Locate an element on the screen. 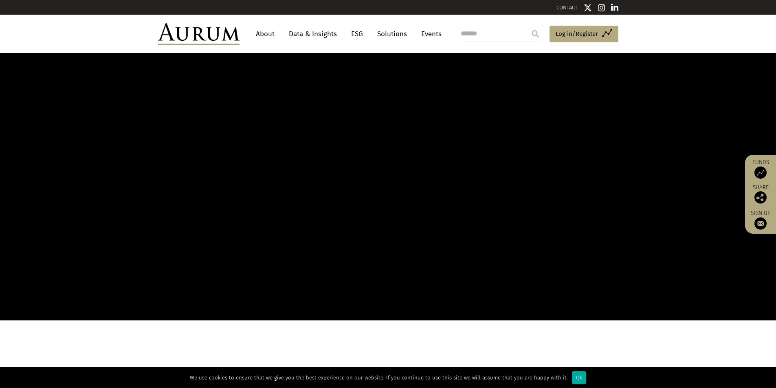  img: Share this post is located at coordinates (760, 198).